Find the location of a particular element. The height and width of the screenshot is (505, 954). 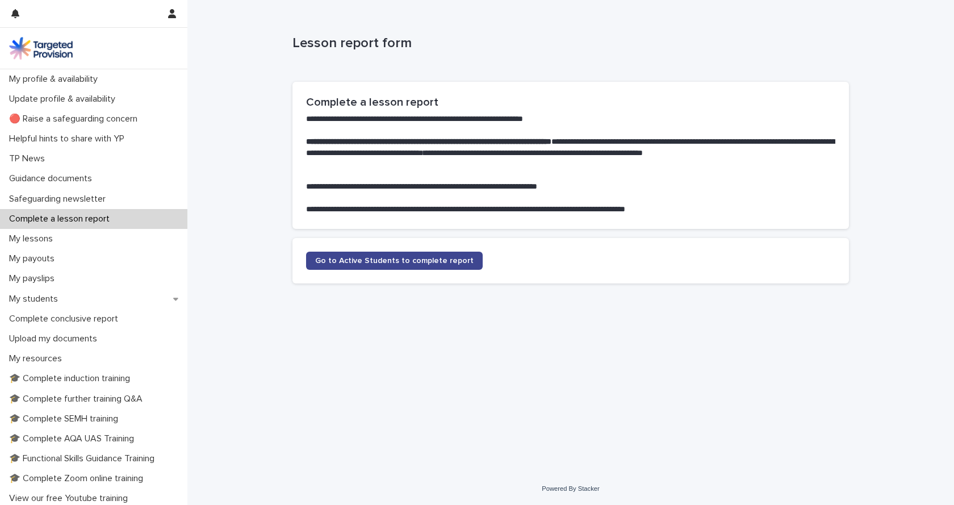

p: Upload my documents is located at coordinates (55, 338).